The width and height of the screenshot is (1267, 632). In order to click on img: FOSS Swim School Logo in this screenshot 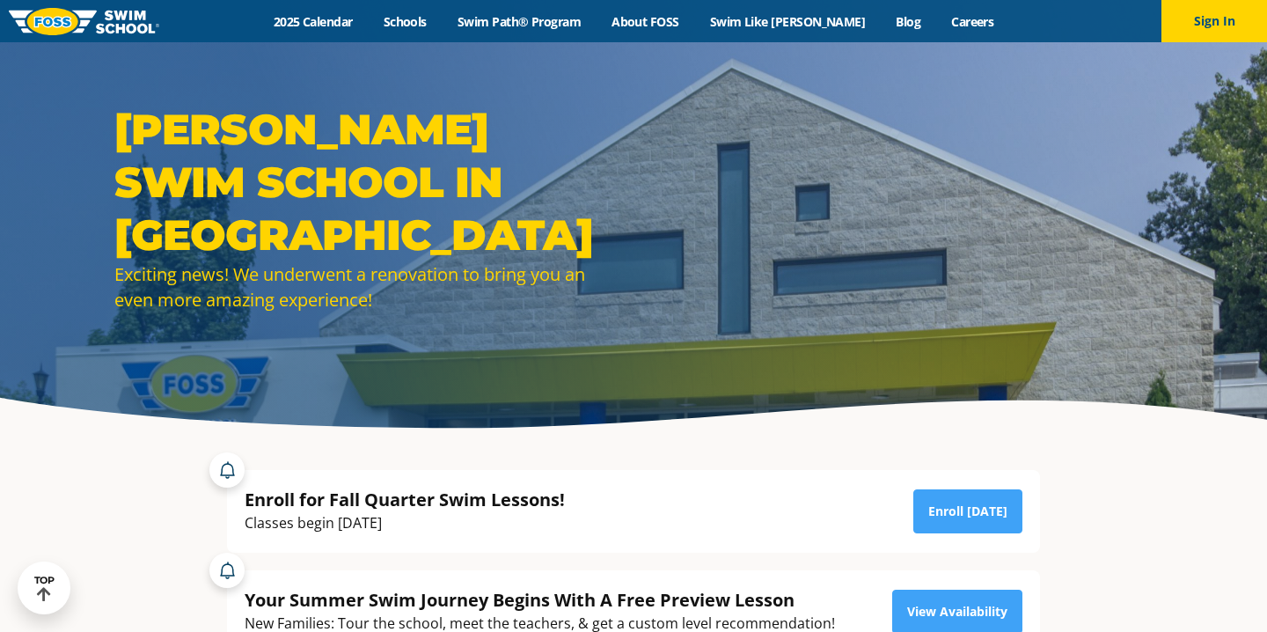, I will do `click(84, 21)`.